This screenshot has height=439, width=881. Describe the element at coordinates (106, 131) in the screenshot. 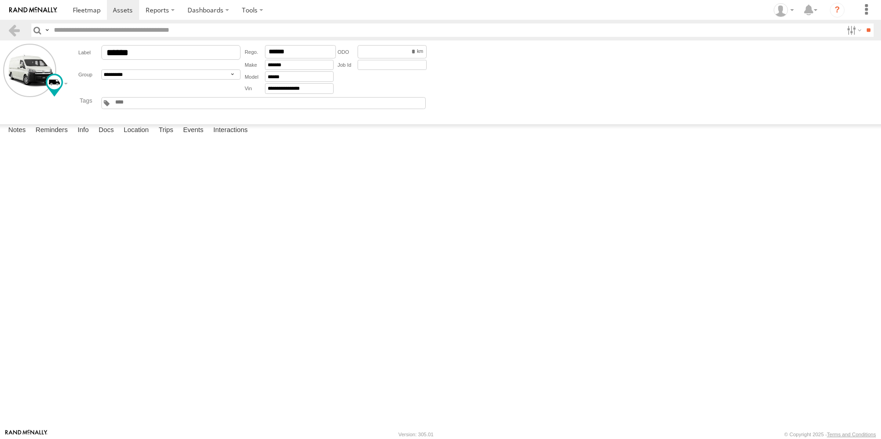

I see `label: Docs` at that location.